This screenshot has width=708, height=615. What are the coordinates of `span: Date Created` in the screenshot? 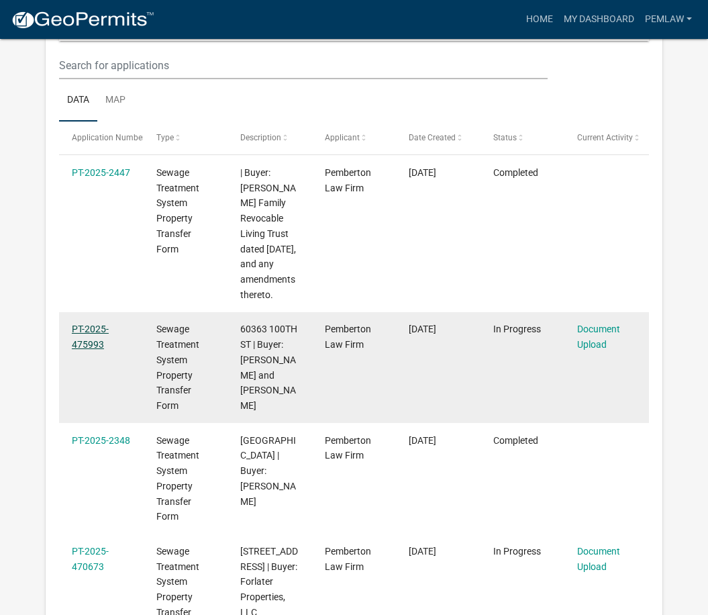 It's located at (432, 138).